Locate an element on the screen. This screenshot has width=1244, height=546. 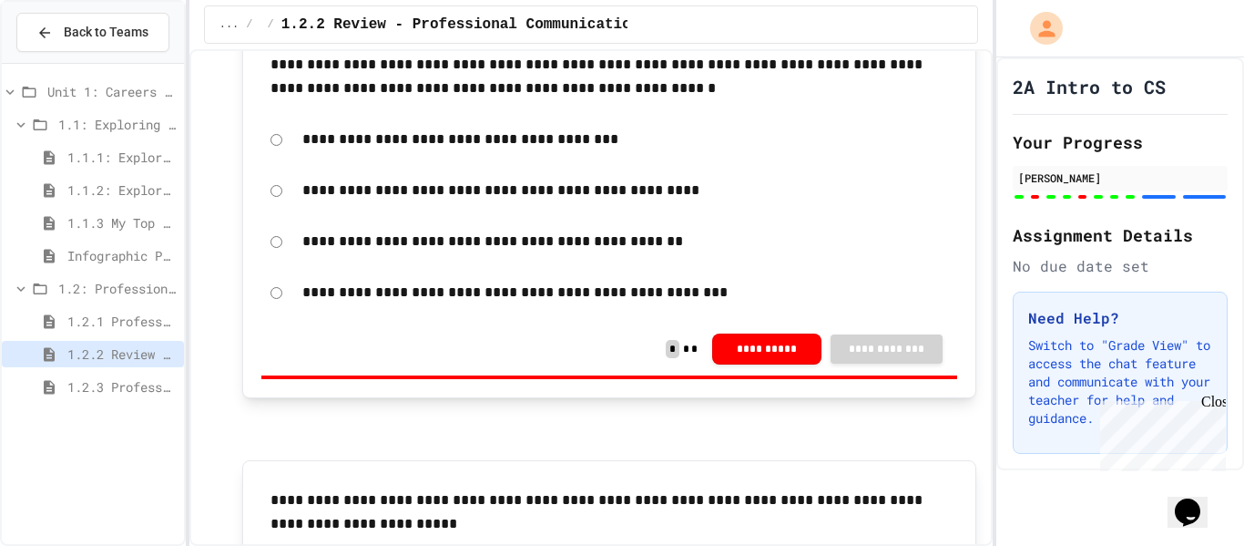
div: My Account is located at coordinates (1039, 28).